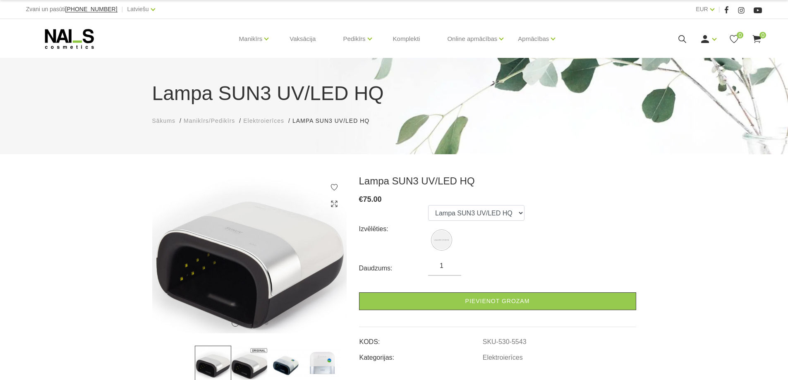 The image size is (788, 380). What do you see at coordinates (394, 229) in the screenshot?
I see `div: Izvēlēties:` at bounding box center [394, 229].